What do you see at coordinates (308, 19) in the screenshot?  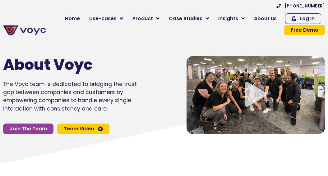 I see `span: Log In` at bounding box center [308, 19].